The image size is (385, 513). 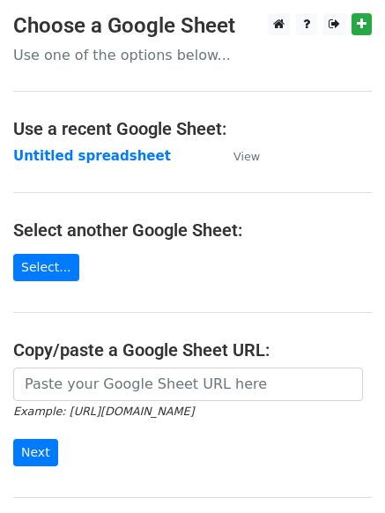 What do you see at coordinates (192, 26) in the screenshot?
I see `h3: Choose a Google Sheet` at bounding box center [192, 26].